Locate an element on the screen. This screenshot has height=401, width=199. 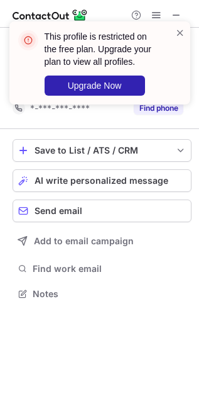
span: Add to email campaign is located at coordinates (84, 241).